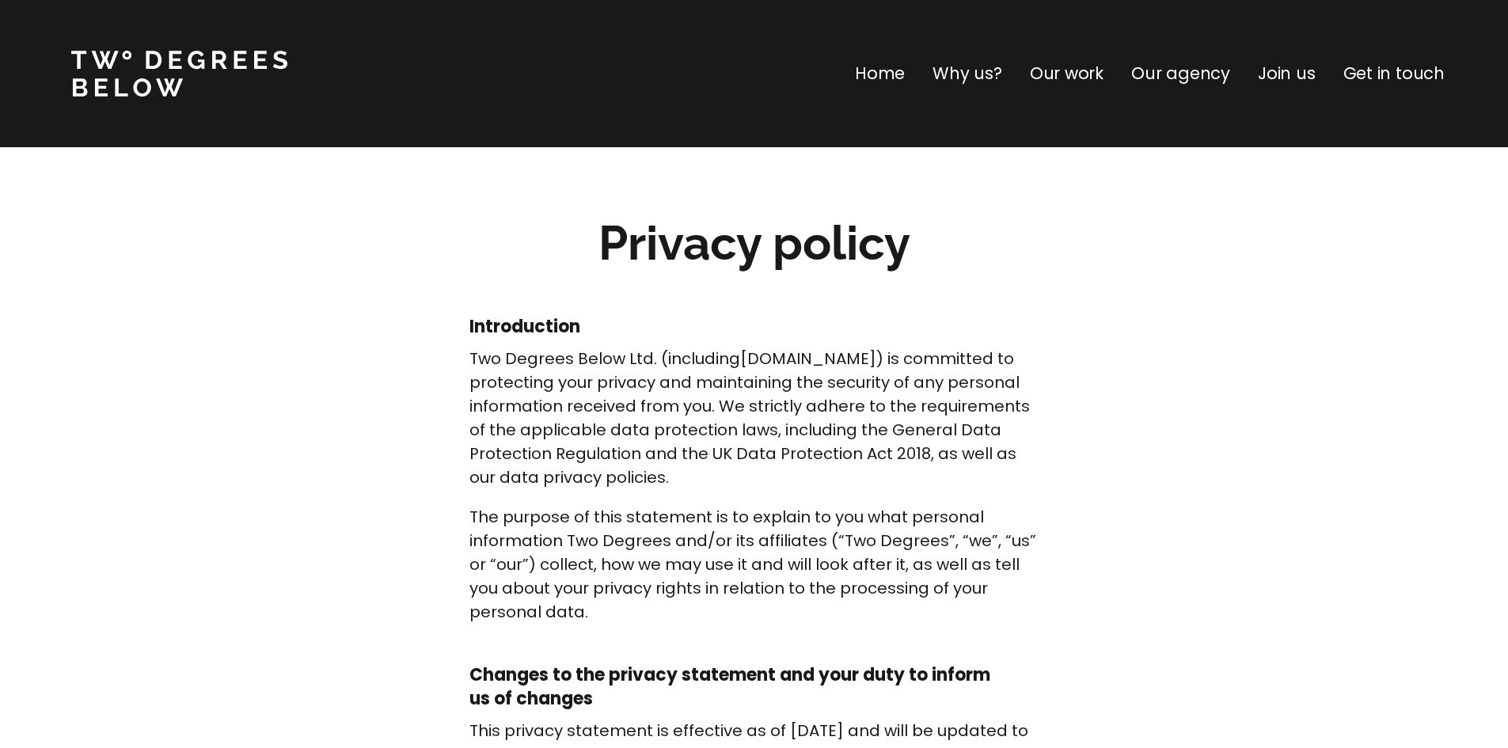 Image resolution: width=1508 pixels, height=748 pixels. I want to click on p: Join us, so click(1287, 74).